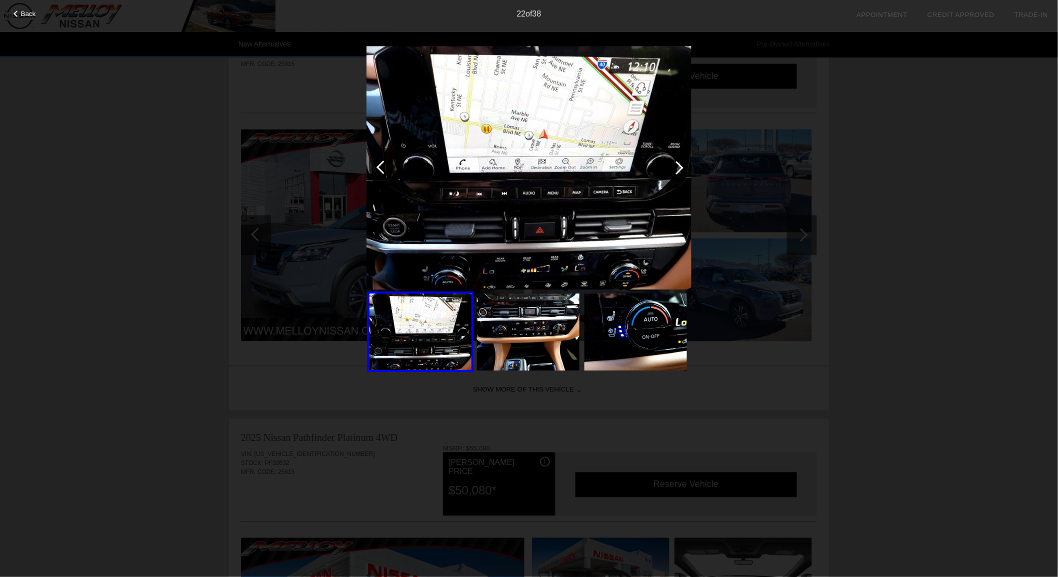  I want to click on img: 24.jpg, so click(635, 332).